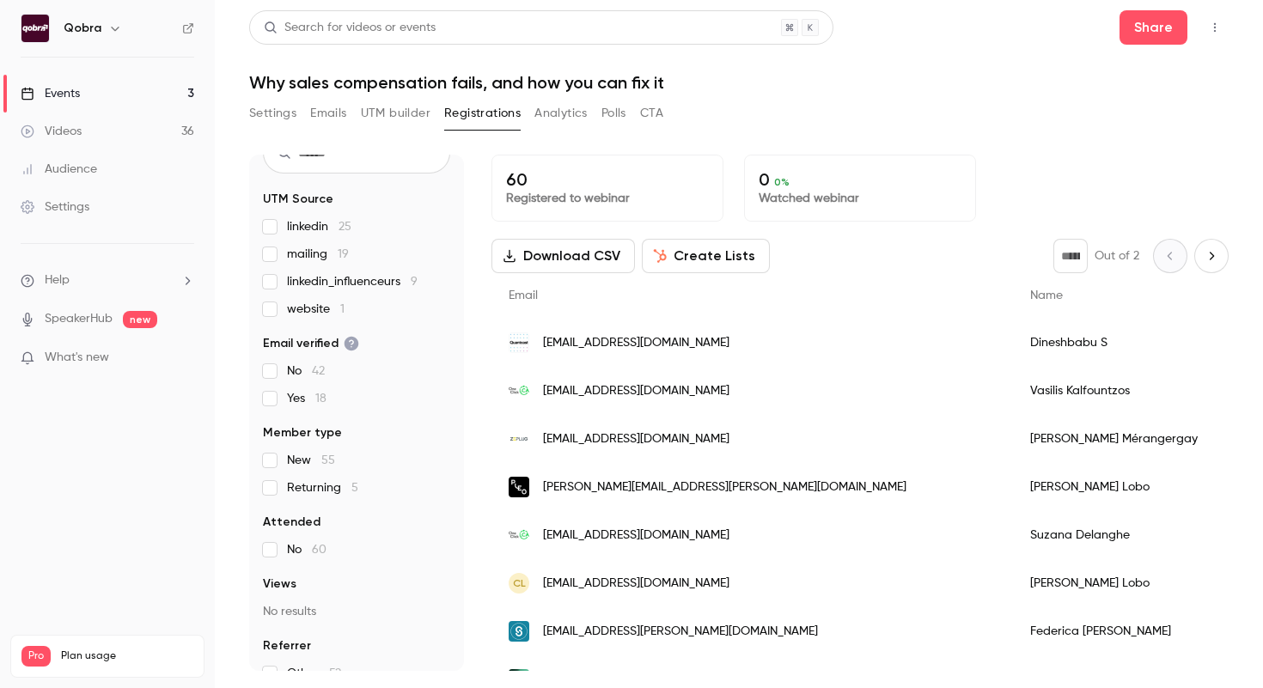  I want to click on span: Returning, so click(322, 488).